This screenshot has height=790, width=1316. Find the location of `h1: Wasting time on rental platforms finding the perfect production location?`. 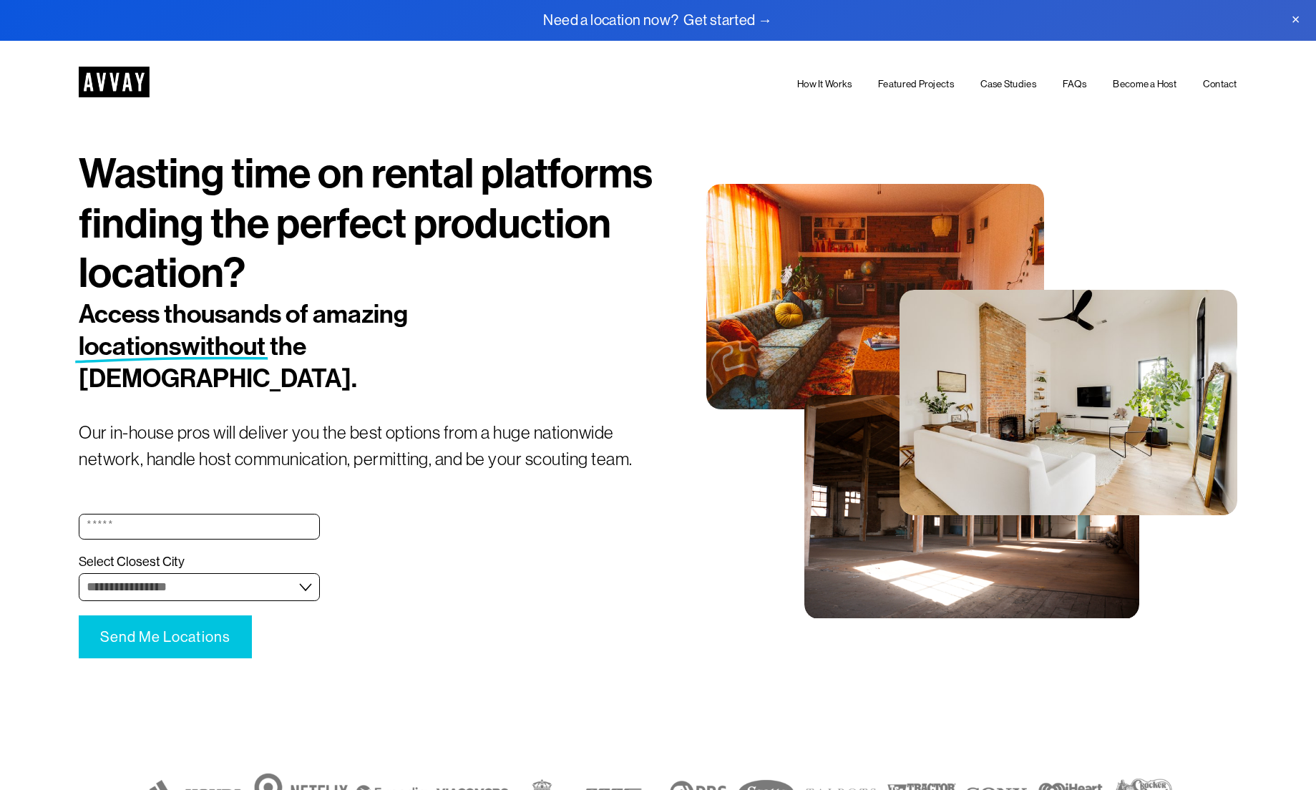

h1: Wasting time on rental platforms finding the perfect production location? is located at coordinates (368, 223).